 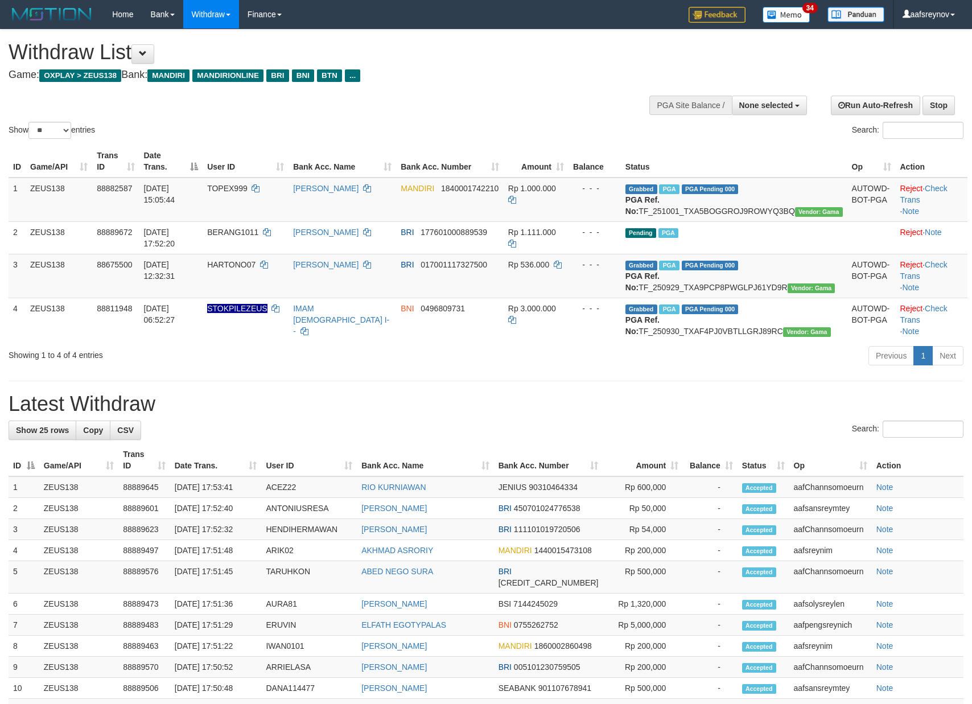 What do you see at coordinates (536, 161) in the screenshot?
I see `th: Amount: activate to sort column ascending` at bounding box center [536, 161].